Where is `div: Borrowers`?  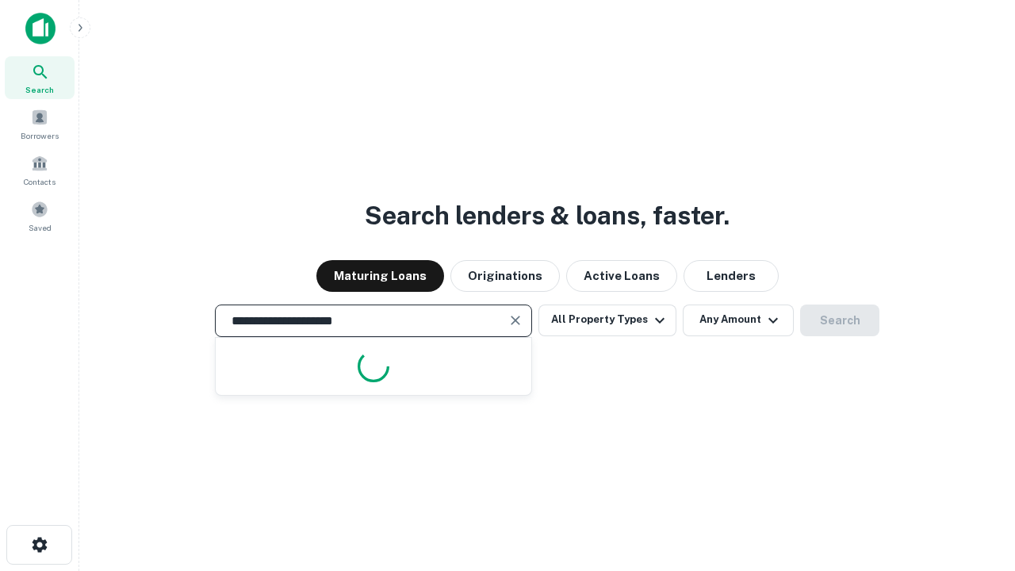 div: Borrowers is located at coordinates (40, 124).